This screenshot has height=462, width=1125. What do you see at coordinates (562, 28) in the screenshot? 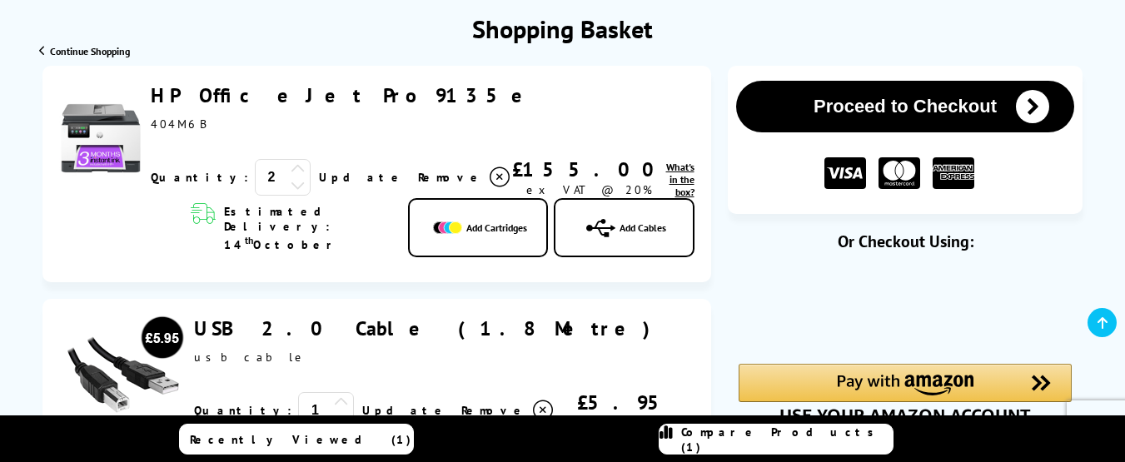
I see `h1: Shopping Basket` at bounding box center [562, 28].